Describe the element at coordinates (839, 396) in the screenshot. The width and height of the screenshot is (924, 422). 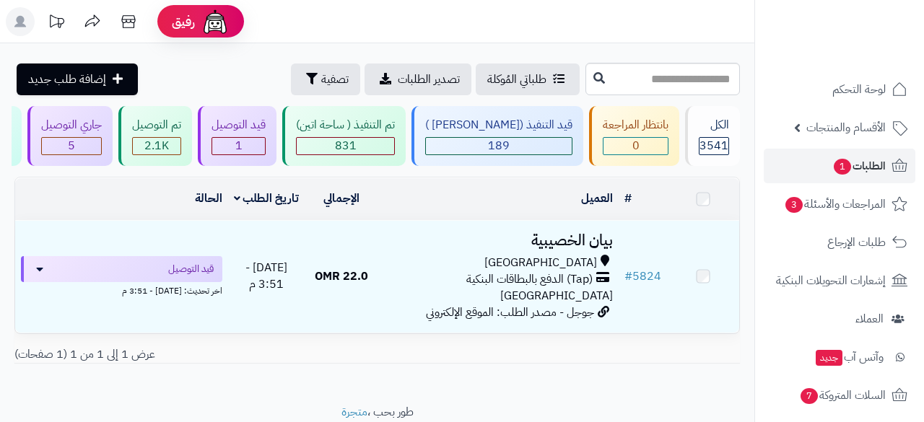
I see `a: السلات المتروكة7` at that location.